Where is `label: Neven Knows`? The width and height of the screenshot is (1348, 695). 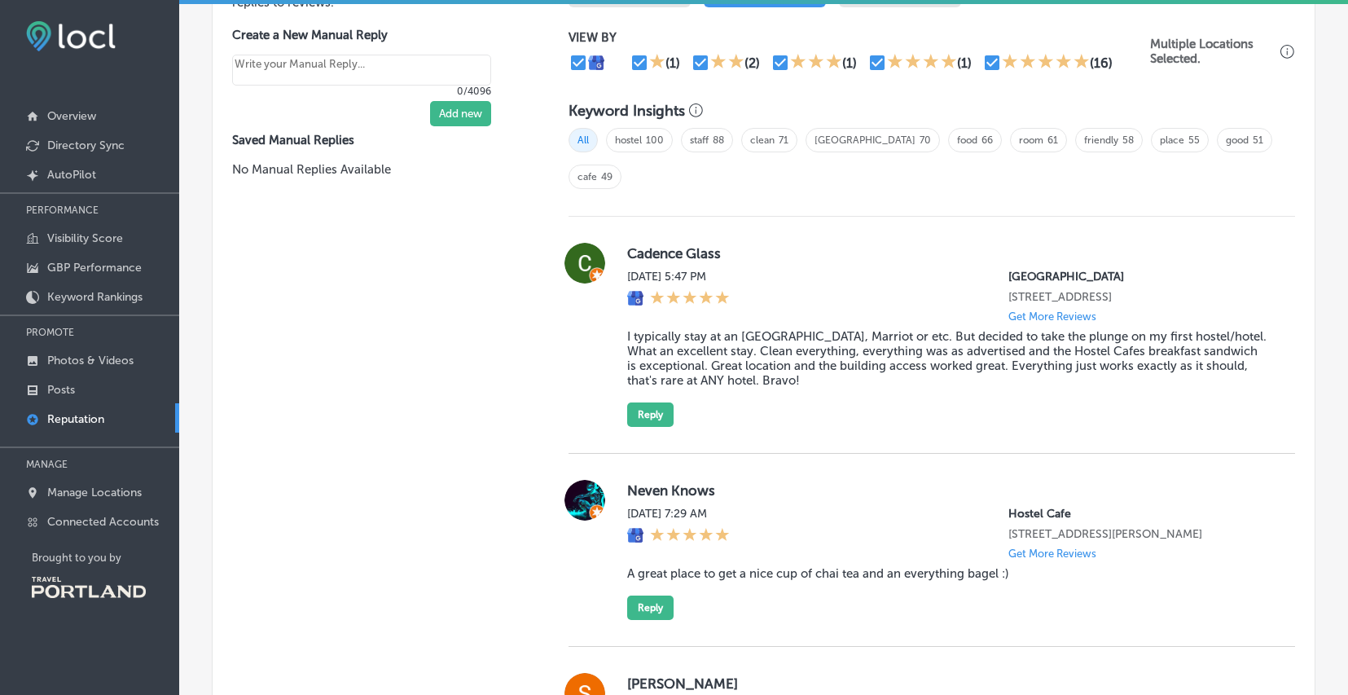 label: Neven Knows is located at coordinates (948, 490).